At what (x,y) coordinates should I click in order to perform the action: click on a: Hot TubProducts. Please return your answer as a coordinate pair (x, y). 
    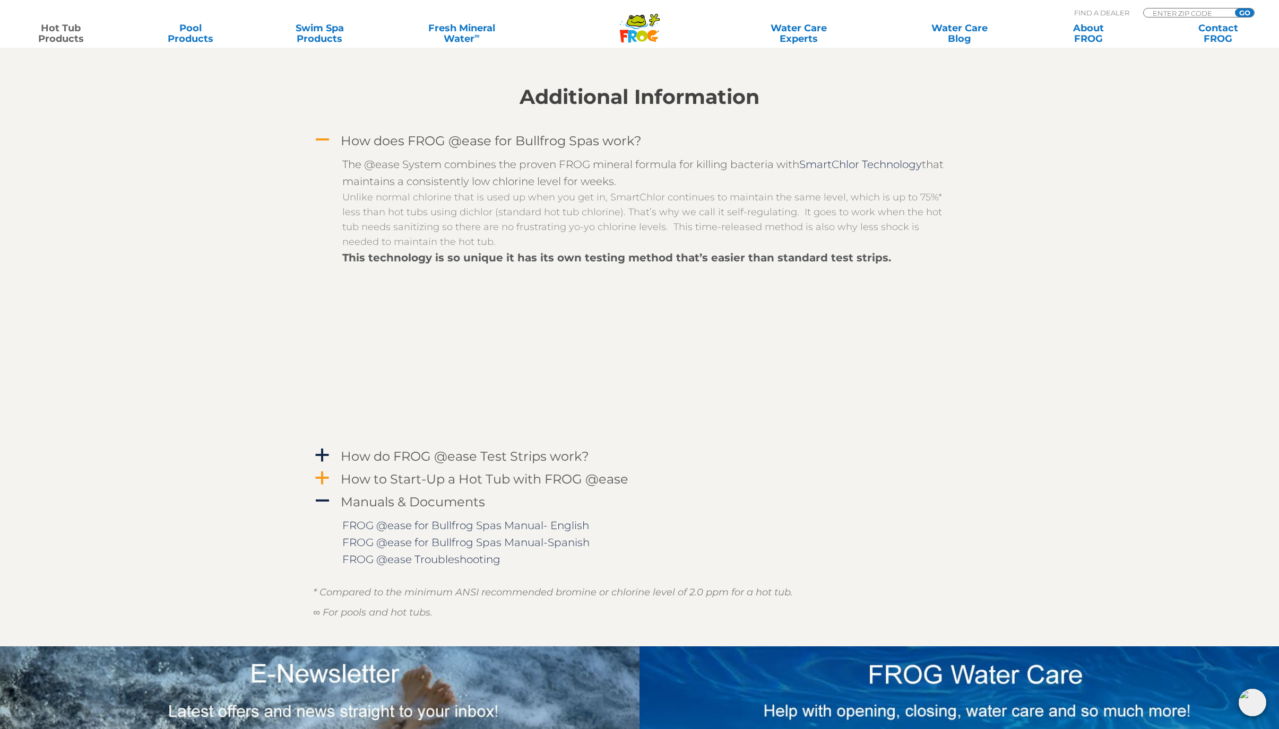
    Looking at the image, I should click on (61, 33).